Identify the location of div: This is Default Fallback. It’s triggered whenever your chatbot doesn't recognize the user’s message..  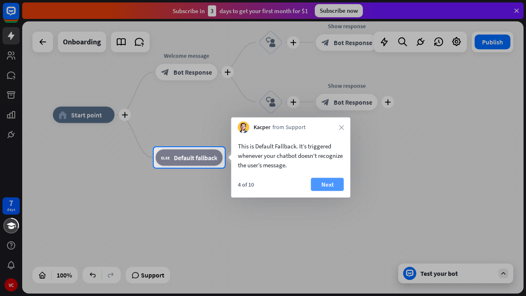
(291, 155).